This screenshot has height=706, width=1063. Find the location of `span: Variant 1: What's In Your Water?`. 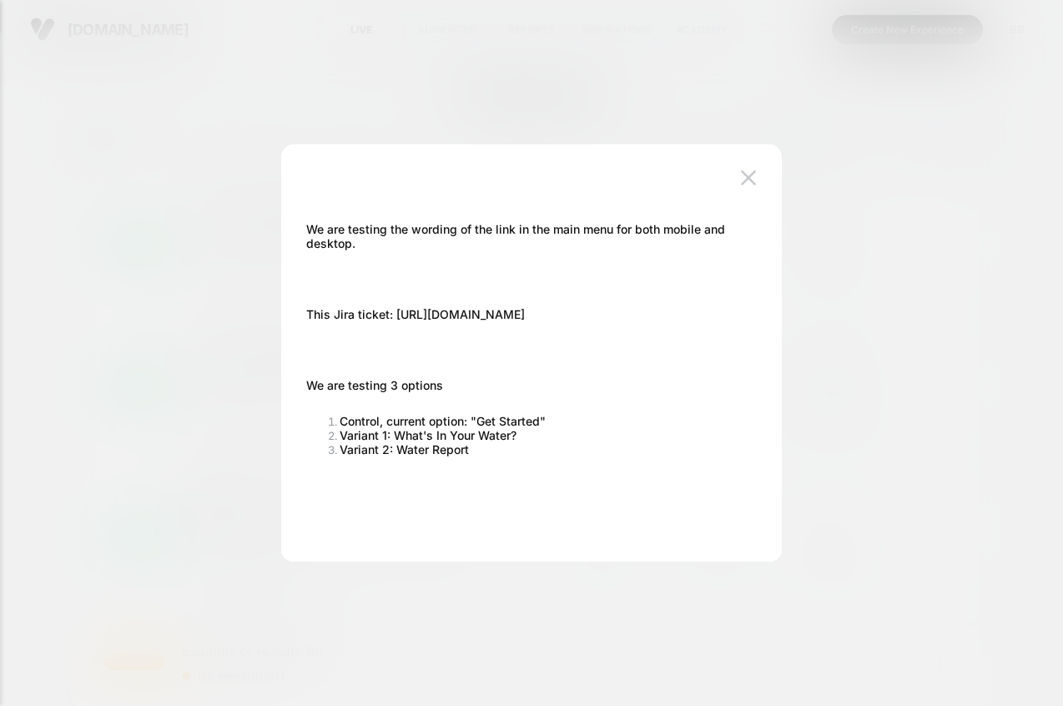

span: Variant 1: What's In Your Water? is located at coordinates (428, 435).